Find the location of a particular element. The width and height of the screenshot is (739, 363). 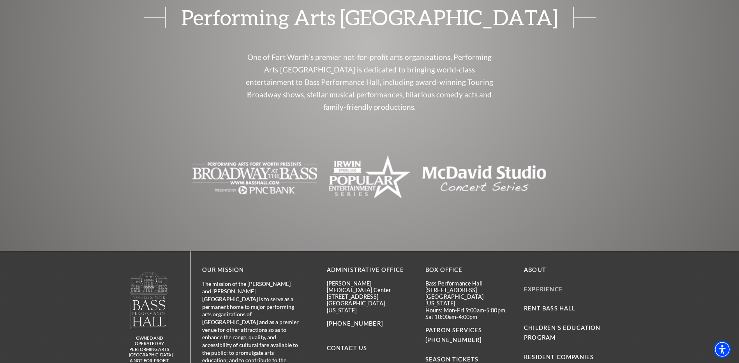

div: Accessibility Menu is located at coordinates (723, 350).